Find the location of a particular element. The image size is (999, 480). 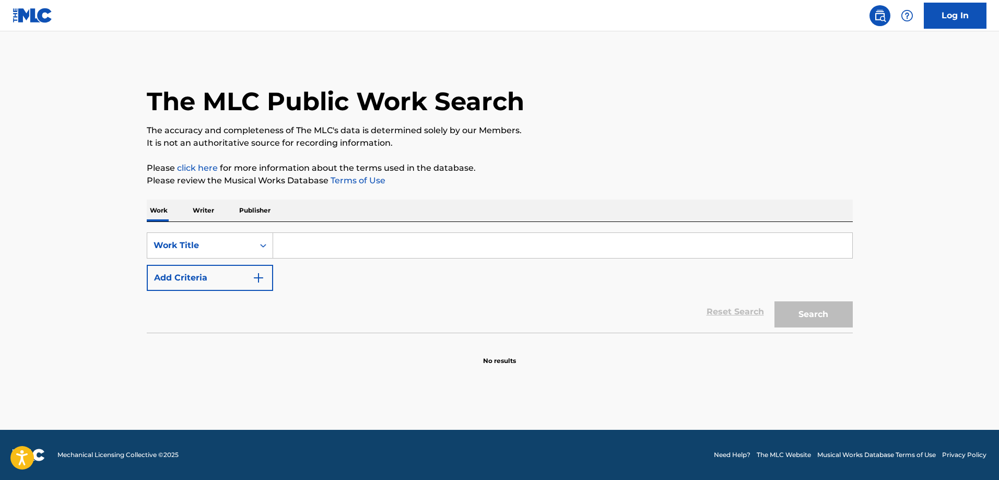

h1: The MLC Public Work Search is located at coordinates (335, 101).